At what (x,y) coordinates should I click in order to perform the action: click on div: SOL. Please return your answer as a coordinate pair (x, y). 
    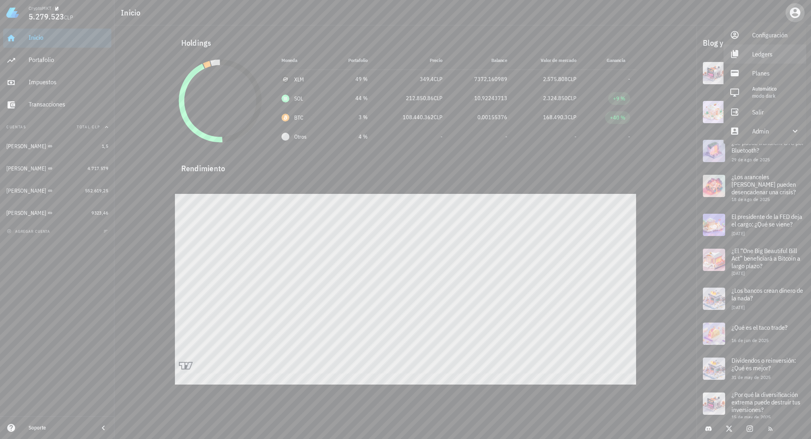
    Looking at the image, I should click on (298, 99).